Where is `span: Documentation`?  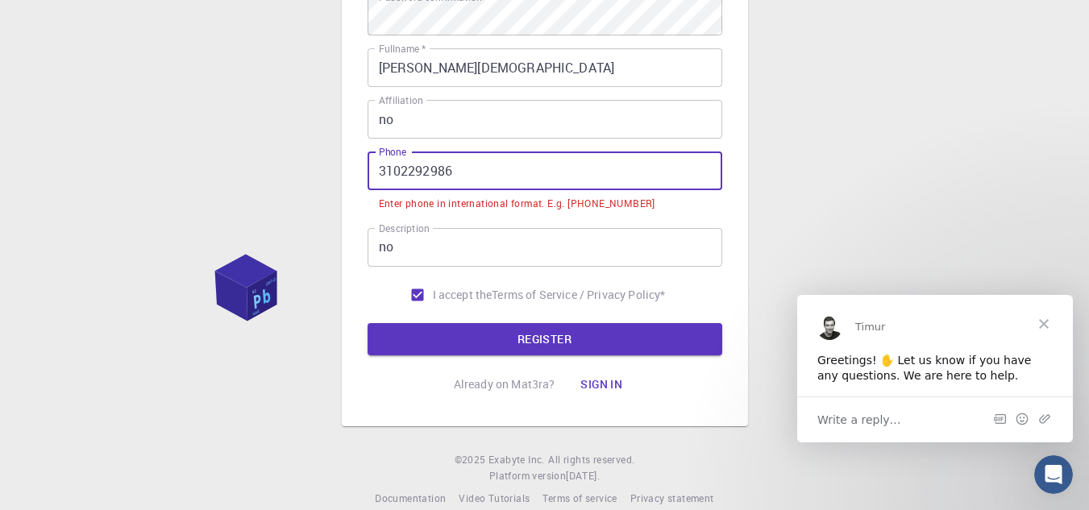
span: Documentation is located at coordinates (410, 498).